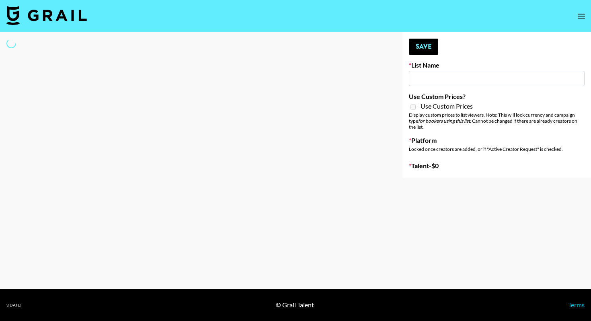 Image resolution: width=591 pixels, height=321 pixels. I want to click on label: Use Custom Prices?, so click(496, 96).